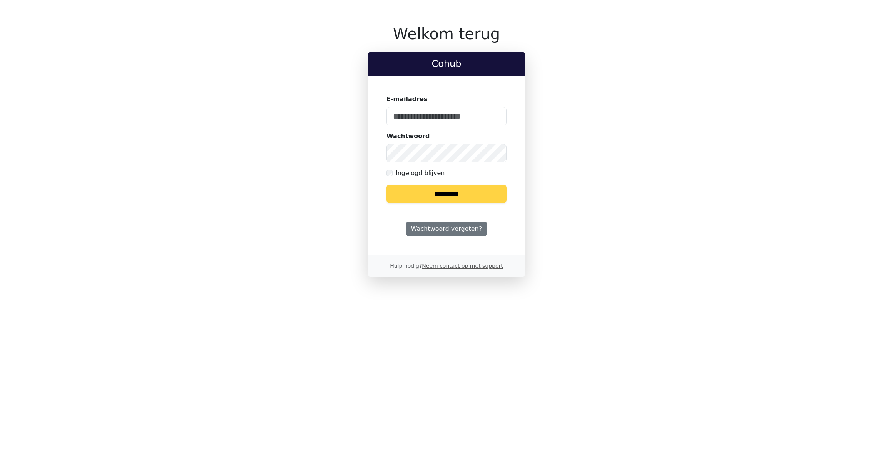 This screenshot has width=893, height=449. What do you see at coordinates (408, 136) in the screenshot?
I see `label: Wachtwoord` at bounding box center [408, 136].